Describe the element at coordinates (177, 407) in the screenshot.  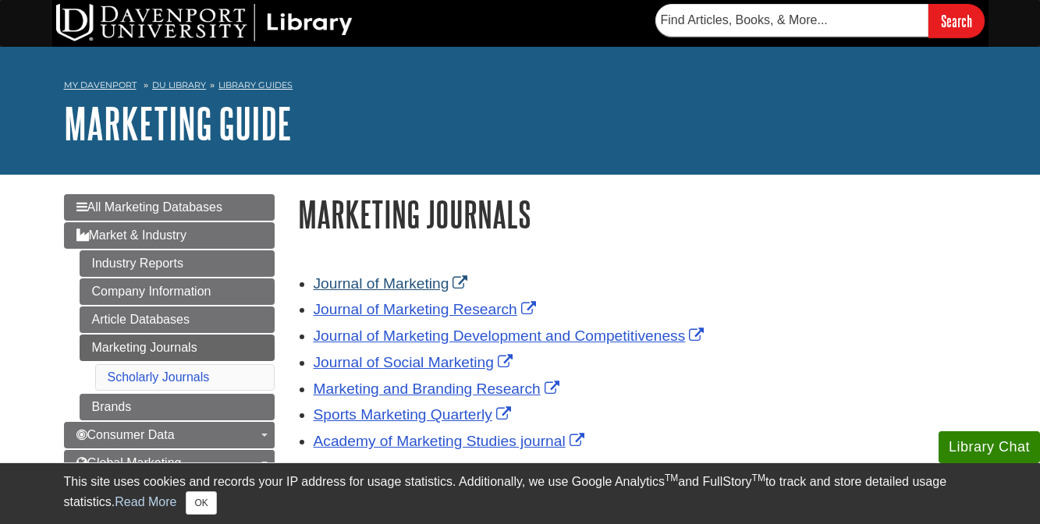
I see `a: Brands` at that location.